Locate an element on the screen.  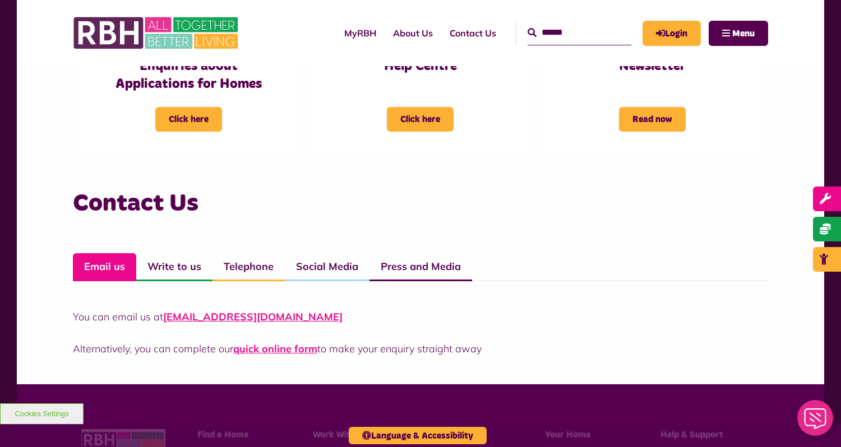
a: Telephone is located at coordinates (248, 267).